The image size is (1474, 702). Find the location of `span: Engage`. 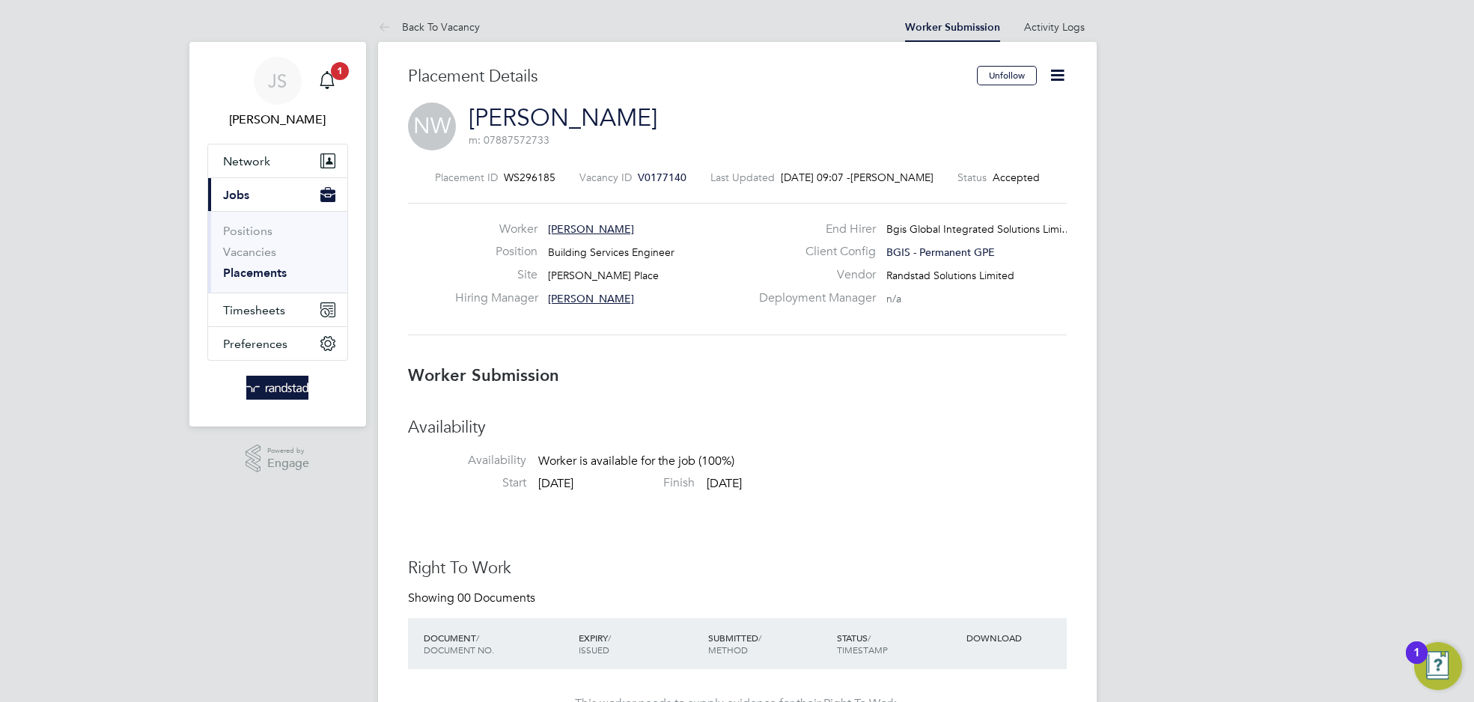

span: Engage is located at coordinates (288, 463).